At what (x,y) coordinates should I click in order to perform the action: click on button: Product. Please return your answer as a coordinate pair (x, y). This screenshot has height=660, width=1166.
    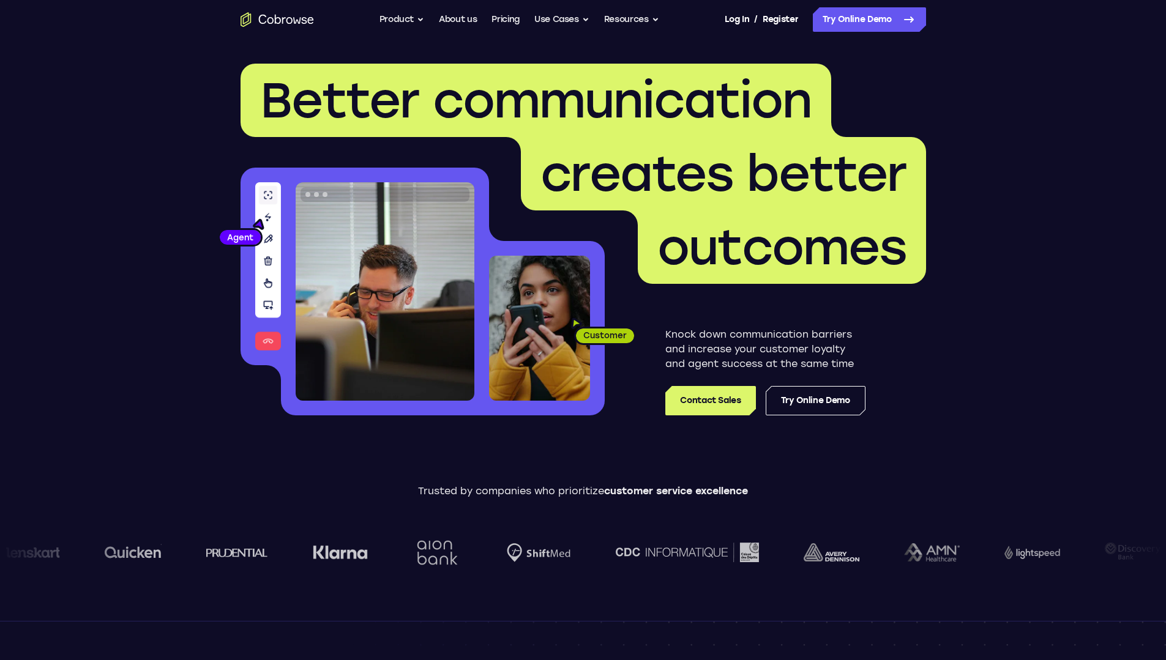
    Looking at the image, I should click on (402, 20).